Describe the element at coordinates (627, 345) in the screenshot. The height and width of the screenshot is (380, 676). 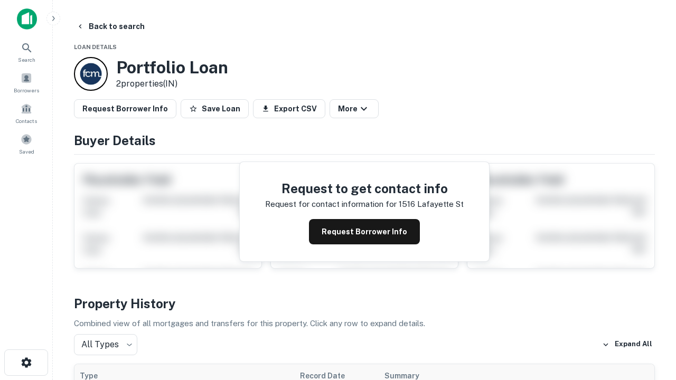
I see `button: Expand All` at that location.